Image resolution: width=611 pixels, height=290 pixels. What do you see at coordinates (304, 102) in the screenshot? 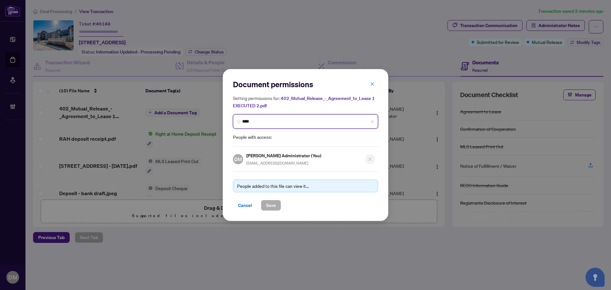
I see `span: 402_Mutual_Release_-_Agreement_to_Lease 1 EXECUTED 2.pdf` at bounding box center [304, 102].